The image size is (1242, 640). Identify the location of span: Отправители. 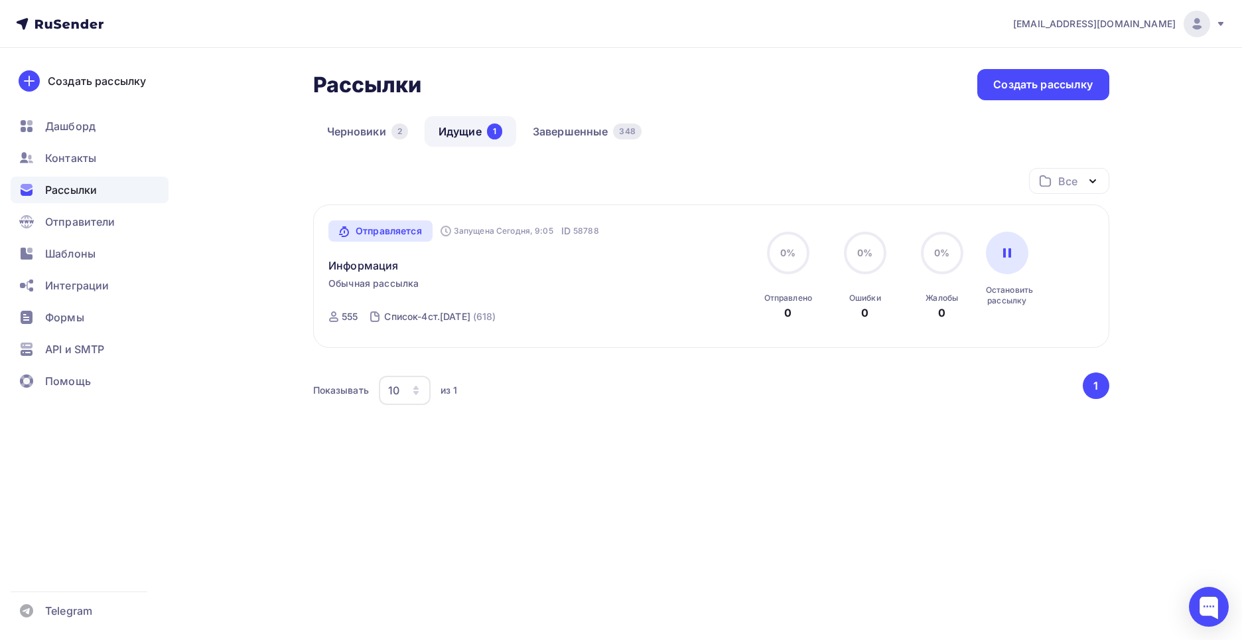
(80, 222).